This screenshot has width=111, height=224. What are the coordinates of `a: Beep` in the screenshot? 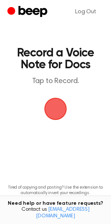 It's located at (28, 12).